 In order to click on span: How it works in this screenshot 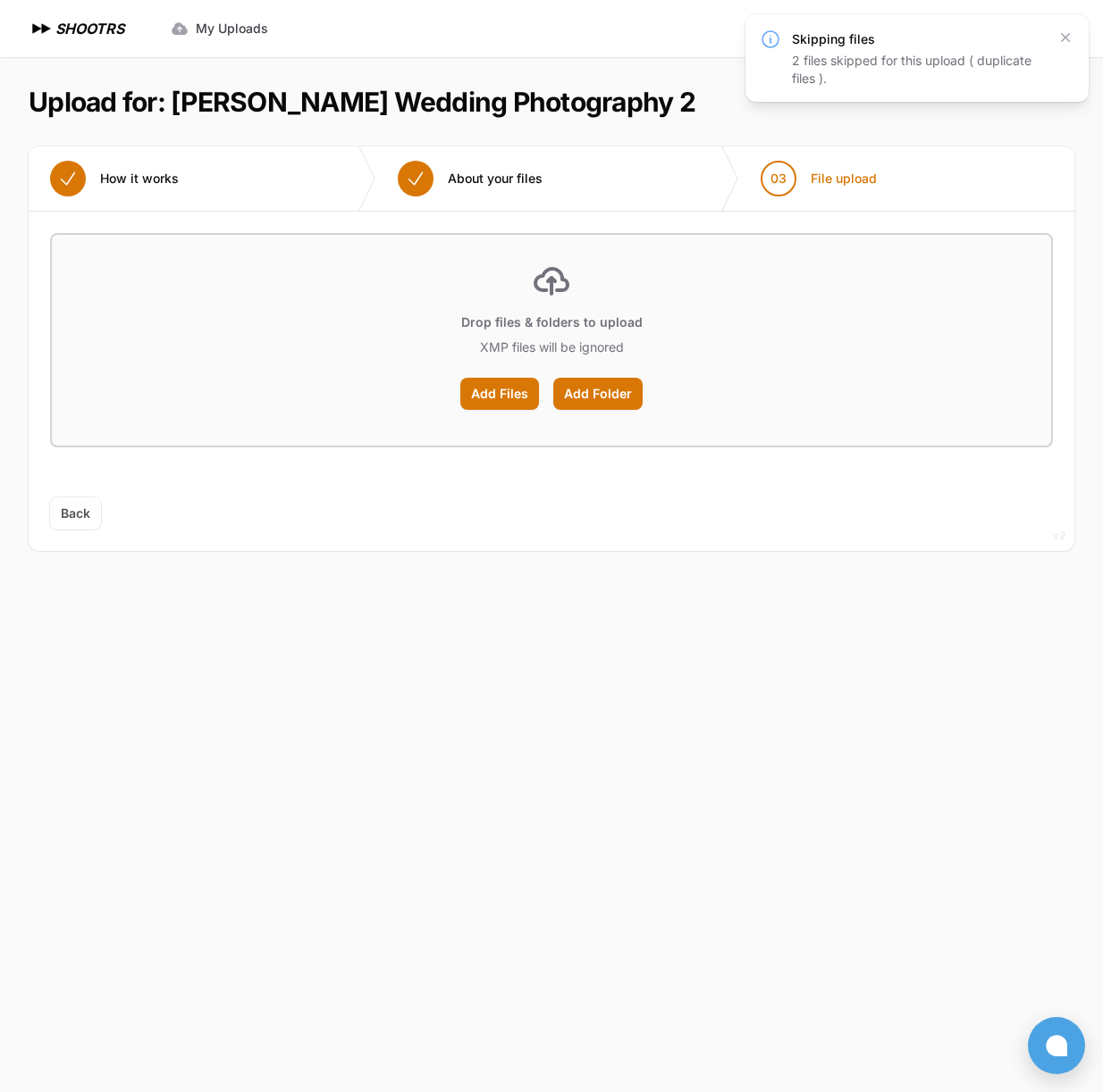, I will do `click(140, 179)`.